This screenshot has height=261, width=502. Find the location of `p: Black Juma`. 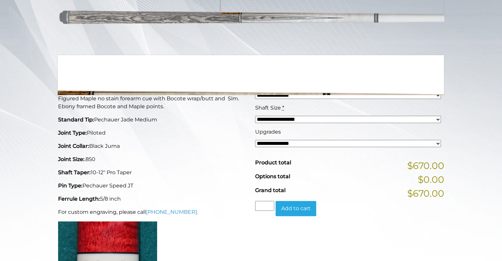

p: Black Juma is located at coordinates (152, 146).